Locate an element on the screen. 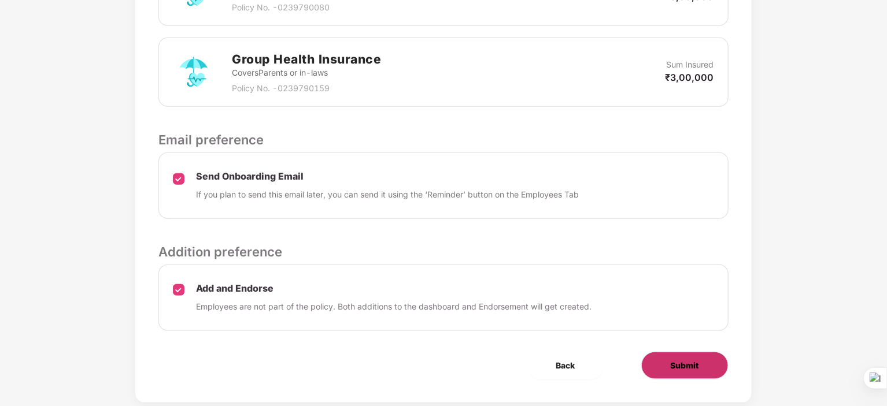  p: Covers Parents or in-laws is located at coordinates (306, 73).